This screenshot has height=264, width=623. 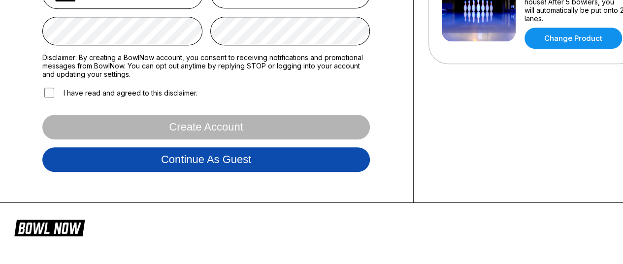 What do you see at coordinates (120, 93) in the screenshot?
I see `label: I have read and agreed to this disclaimer.` at bounding box center [120, 93].